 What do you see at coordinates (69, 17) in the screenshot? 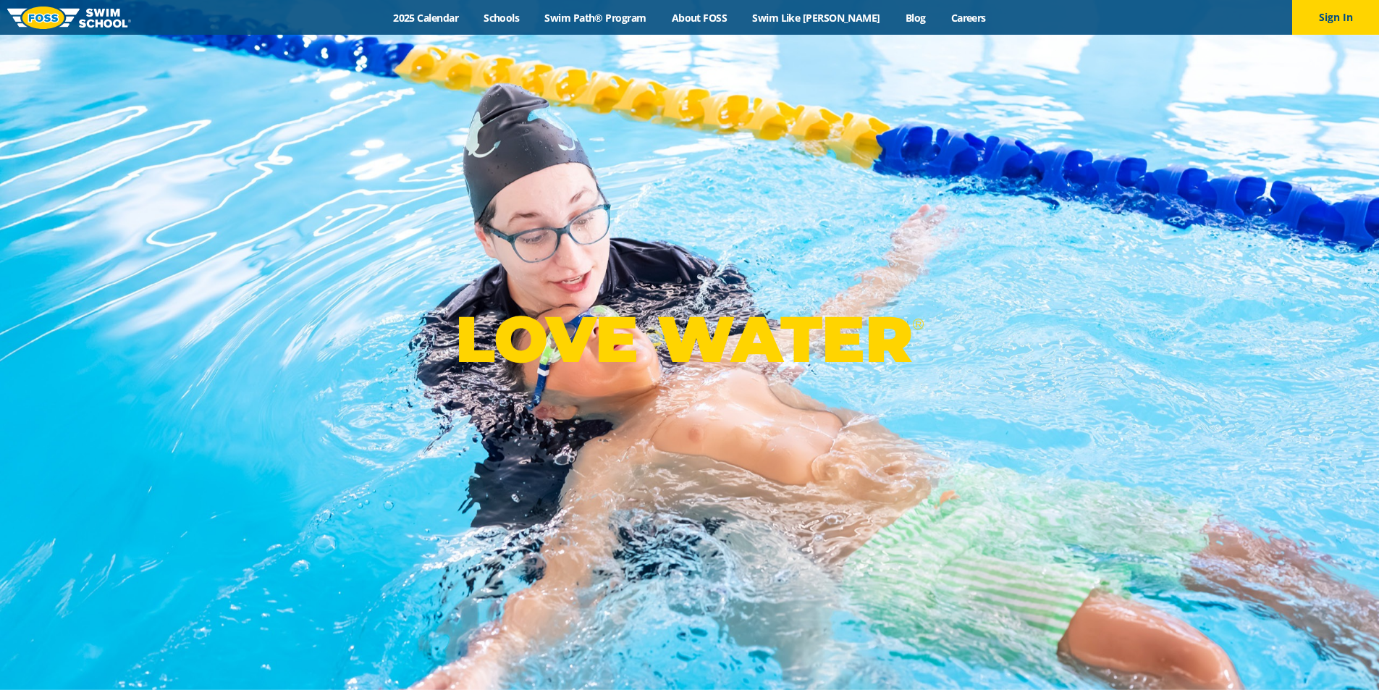
I see `img: FOSS Swim School Logo` at bounding box center [69, 17].